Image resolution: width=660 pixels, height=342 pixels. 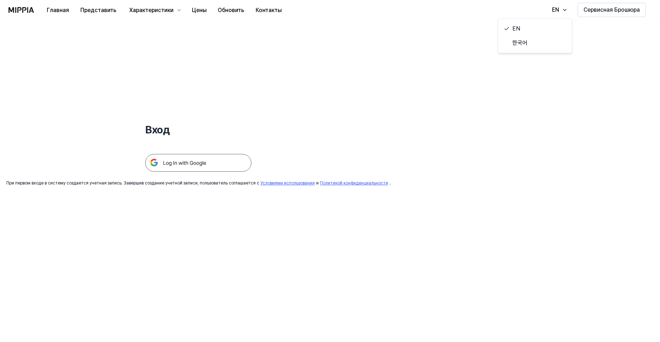 I want to click on ya-tr-span: и, so click(x=317, y=183).